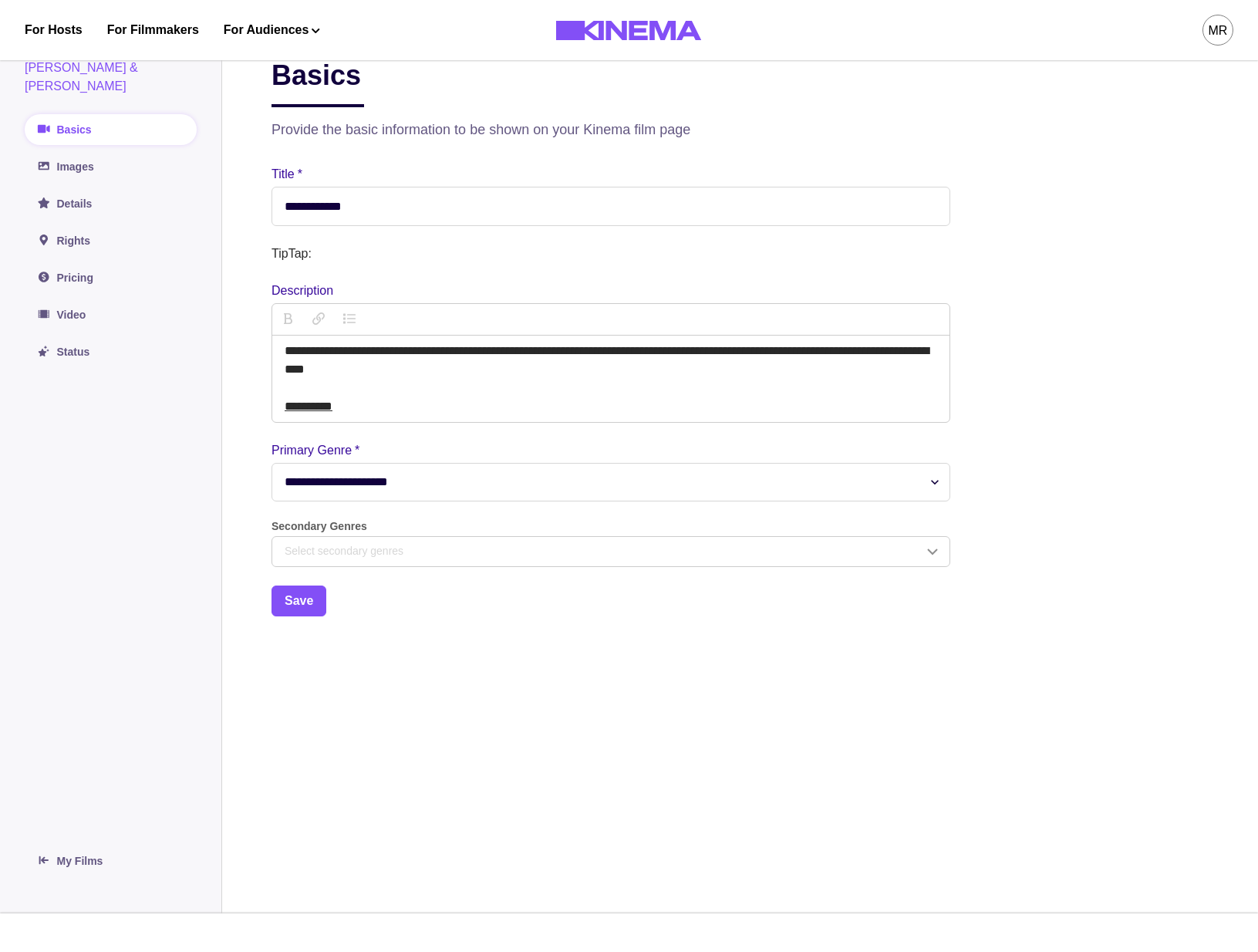 Image resolution: width=1258 pixels, height=952 pixels. What do you see at coordinates (110, 129) in the screenshot?
I see `a: Basics` at bounding box center [110, 129].